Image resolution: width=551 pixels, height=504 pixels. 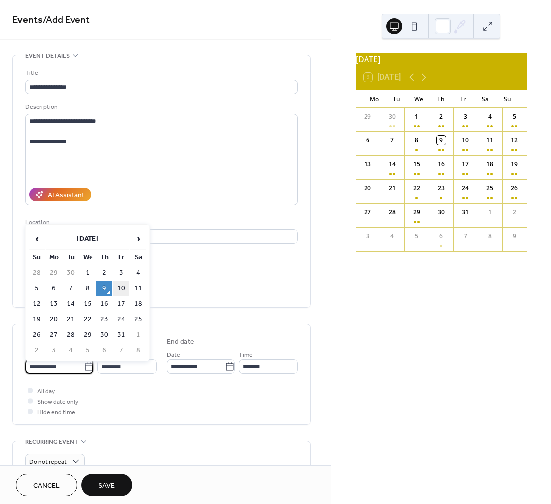 I want to click on div: 12, so click(x=515, y=140).